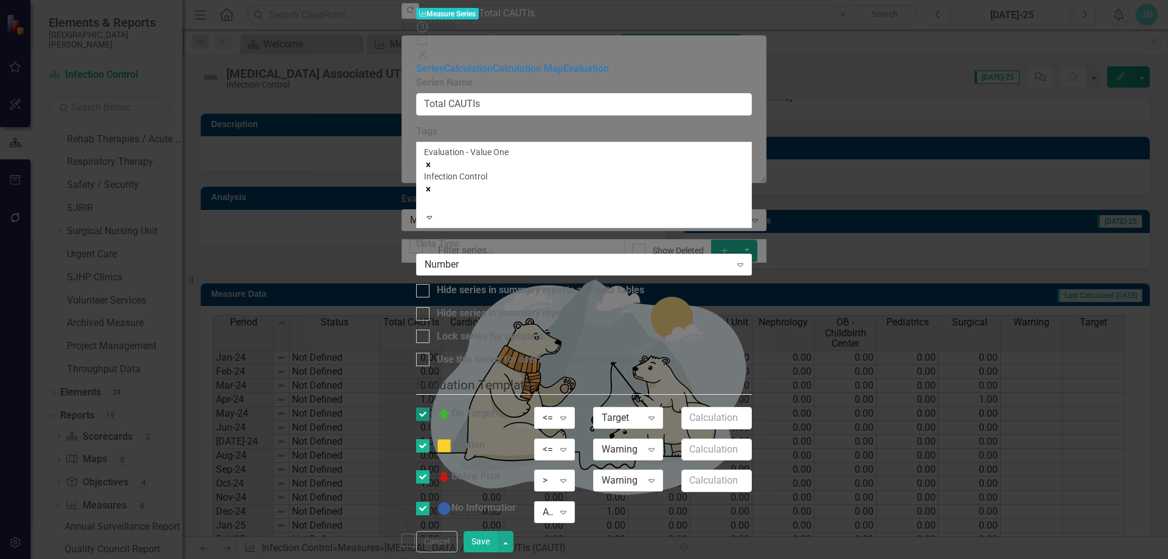 The width and height of the screenshot is (1168, 559). What do you see at coordinates (584, 385) in the screenshot?
I see `legend: Evaluation Template` at bounding box center [584, 385].